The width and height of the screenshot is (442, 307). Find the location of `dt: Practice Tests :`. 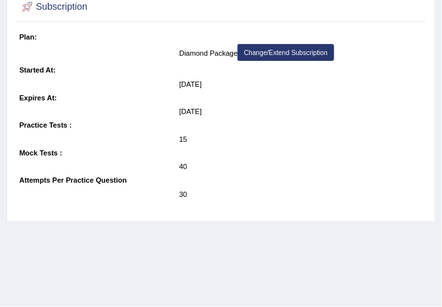

dt: Practice Tests : is located at coordinates (97, 125).